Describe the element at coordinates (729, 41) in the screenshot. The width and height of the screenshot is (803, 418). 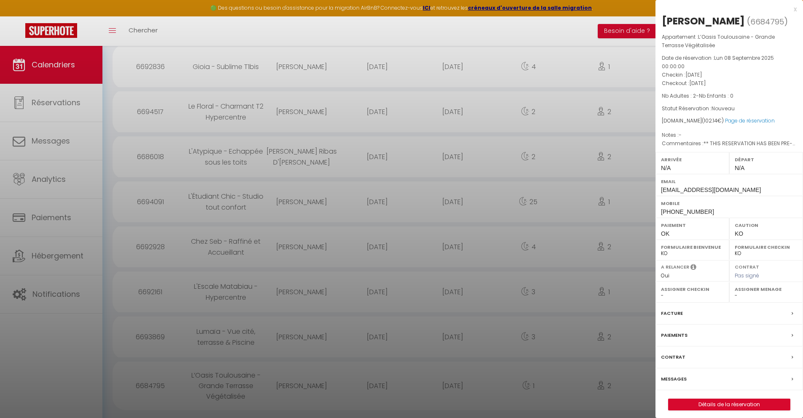
I see `p: Appartement :` at that location.